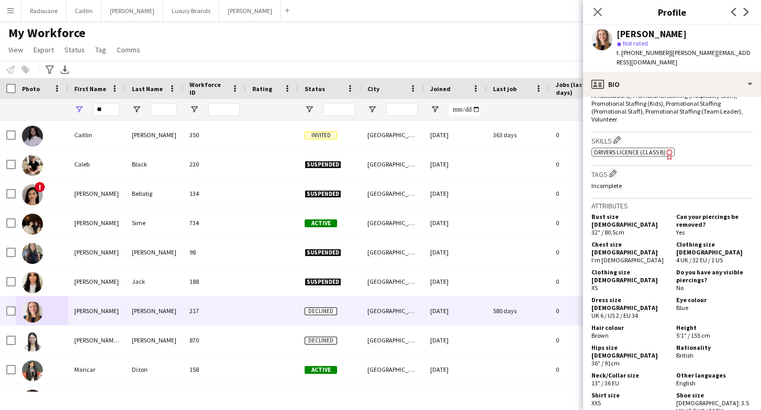 This screenshot has height=410, width=761. Describe the element at coordinates (607, 232) in the screenshot. I see `span: 32" / 80.5cm` at that location.